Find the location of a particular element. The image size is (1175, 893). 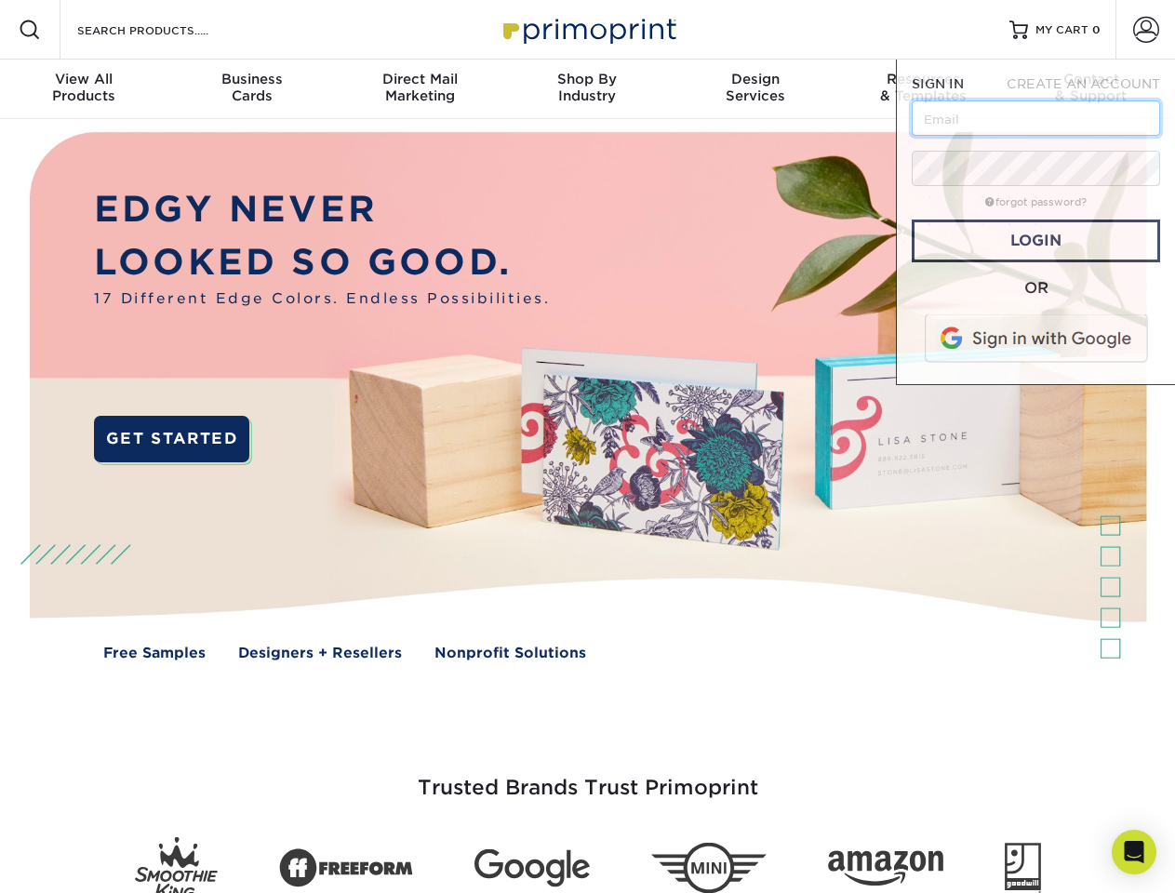

a: DesignServices is located at coordinates (755, 89).